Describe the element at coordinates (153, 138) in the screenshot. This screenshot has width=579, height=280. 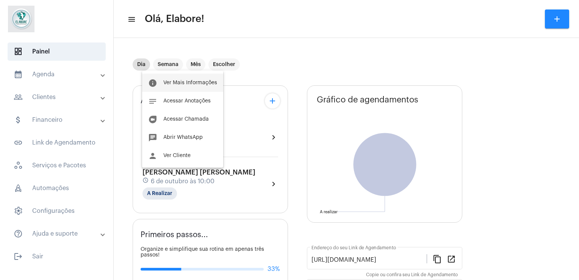
I see `mat-icon: chat` at that location.